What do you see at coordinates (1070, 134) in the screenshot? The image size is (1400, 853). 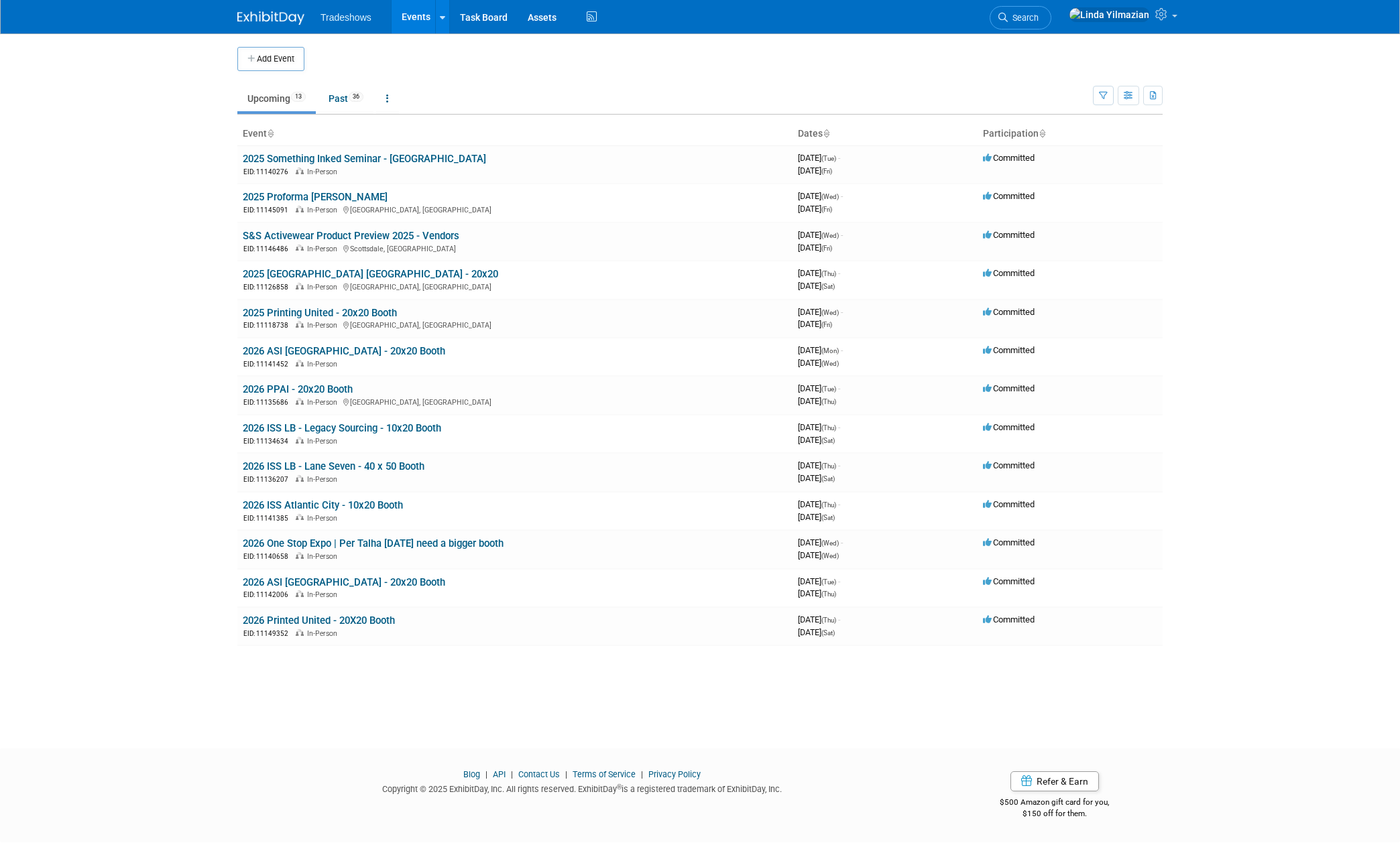 I see `th: Participation` at bounding box center [1070, 134].